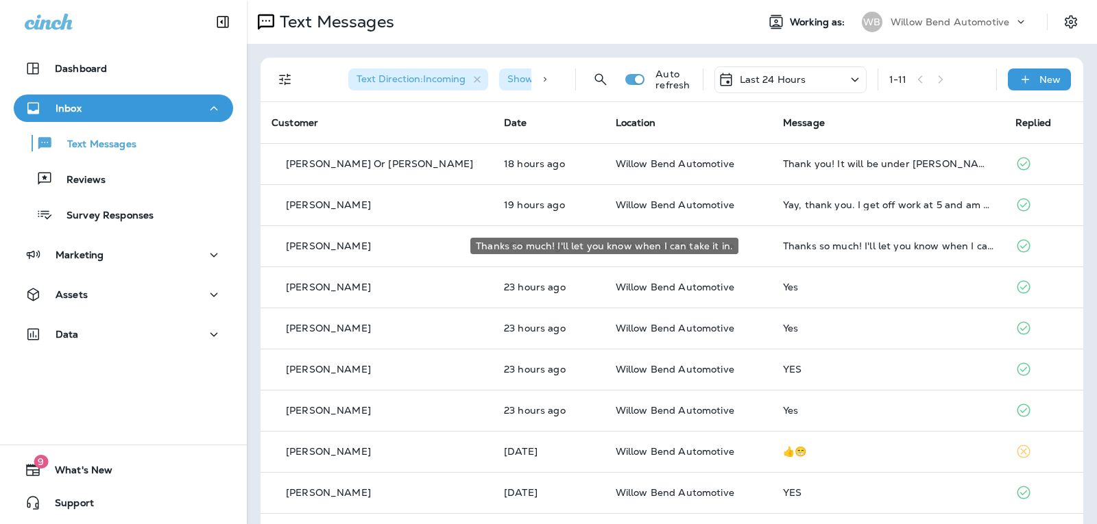 The image size is (1097, 524). What do you see at coordinates (123, 470) in the screenshot?
I see `button: 9What's New` at bounding box center [123, 470].